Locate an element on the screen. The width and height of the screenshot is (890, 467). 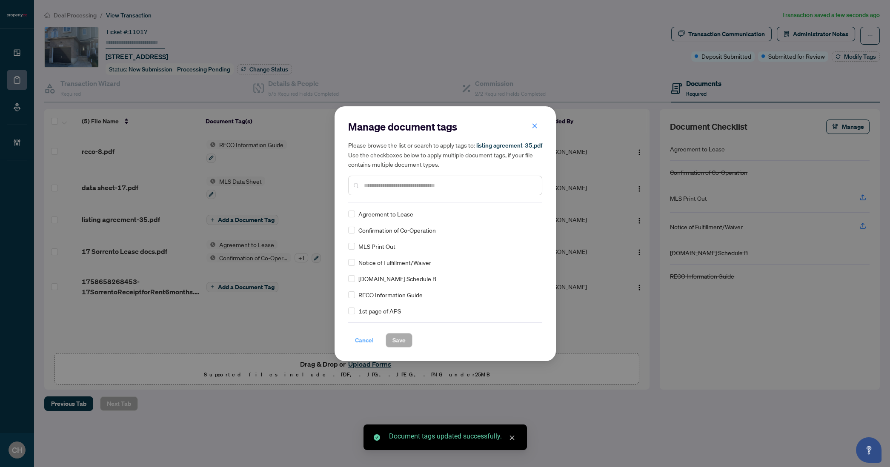
span: RECO Information Guide is located at coordinates (390, 295).